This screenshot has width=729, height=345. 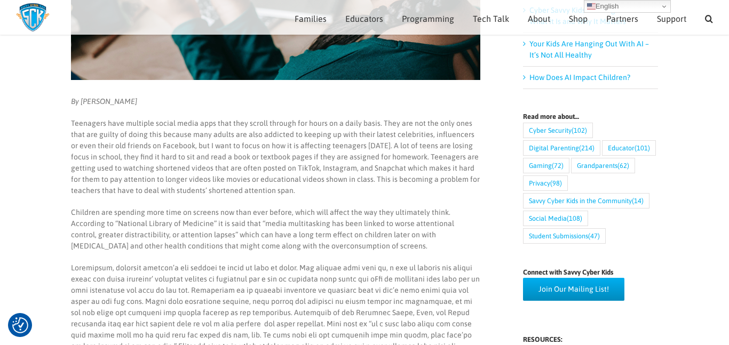 What do you see at coordinates (364, 19) in the screenshot?
I see `span: Educators` at bounding box center [364, 19].